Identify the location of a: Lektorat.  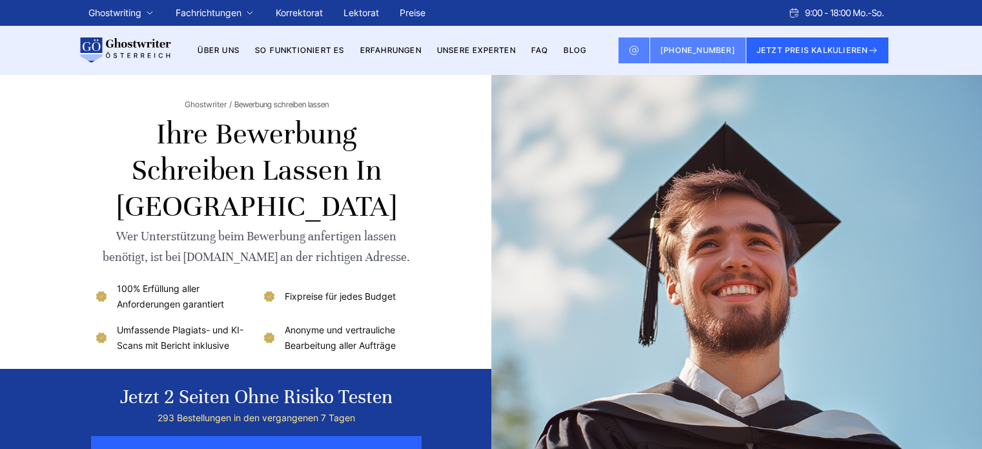
(361, 12).